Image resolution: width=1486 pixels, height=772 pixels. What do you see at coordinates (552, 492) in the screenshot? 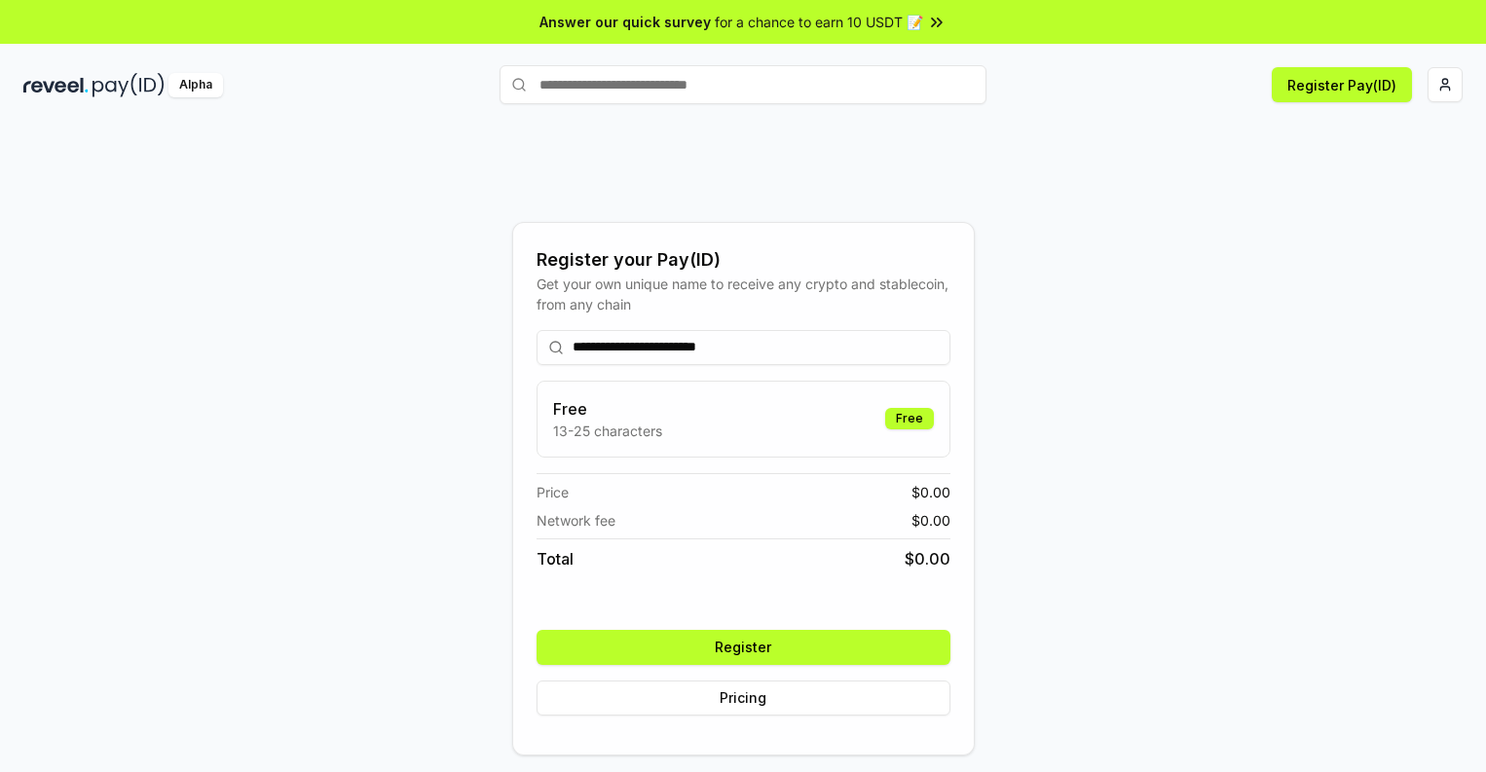
I see `span: Price` at bounding box center [552, 492].